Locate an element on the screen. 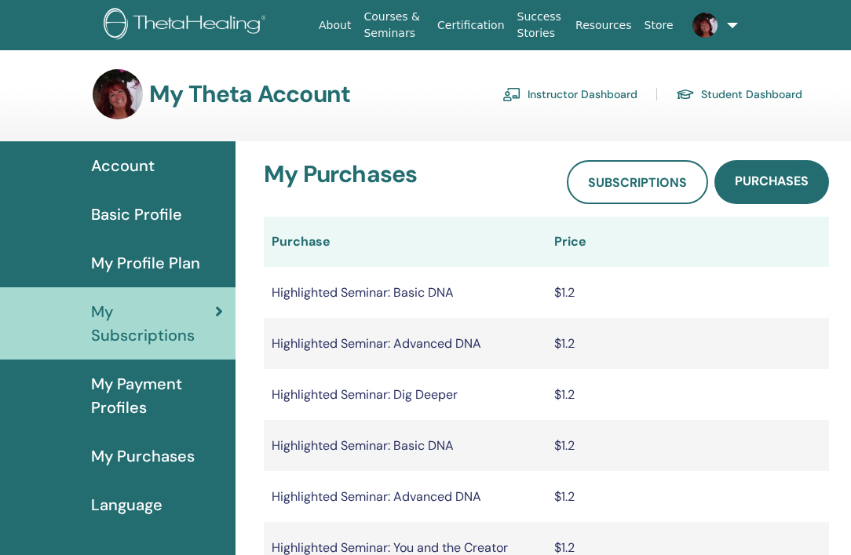 The image size is (851, 555). span: My Payment Profiles is located at coordinates (157, 396).